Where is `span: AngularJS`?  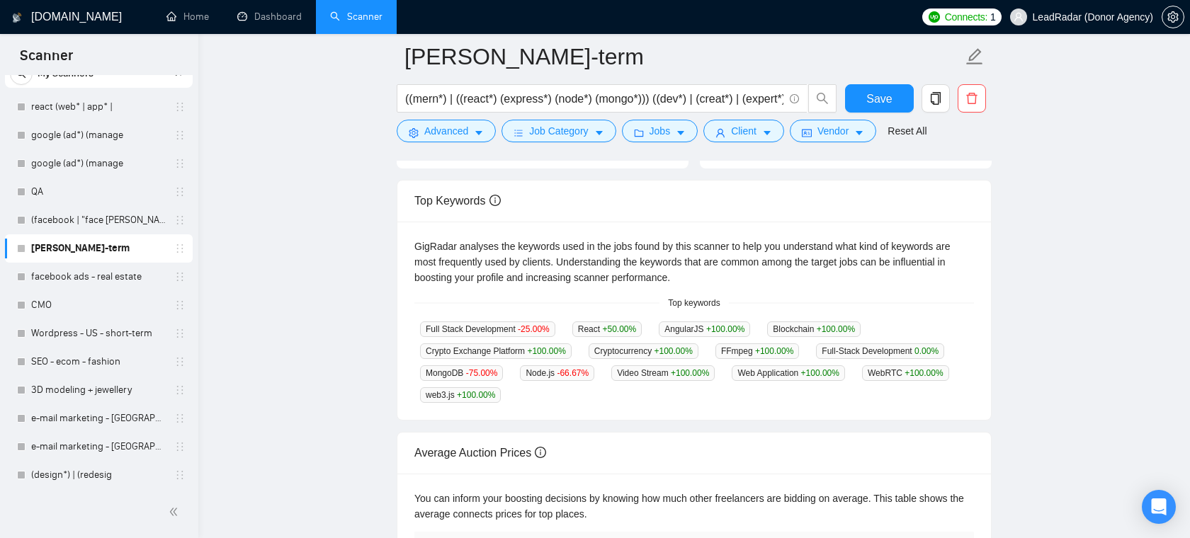
span: AngularJS is located at coordinates (704, 329).